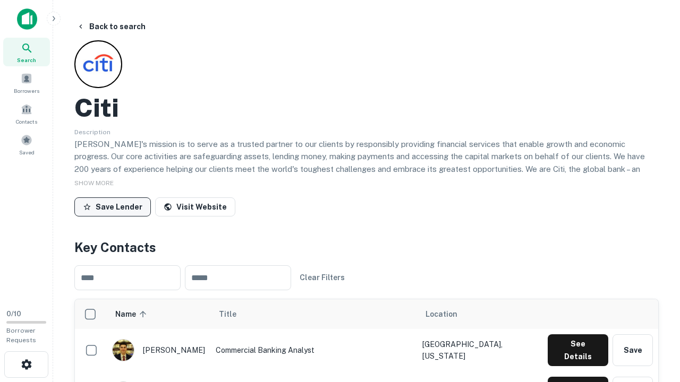  Describe the element at coordinates (21, 336) in the screenshot. I see `span: Borrower Requests` at that location.